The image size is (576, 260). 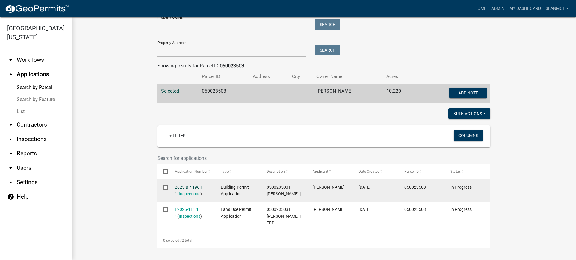 I want to click on span: Type, so click(x=225, y=172).